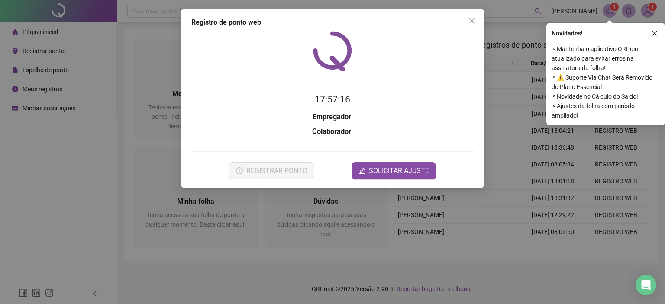 The image size is (665, 304). Describe the element at coordinates (646, 285) in the screenshot. I see `div: Open Intercom Messenger` at that location.